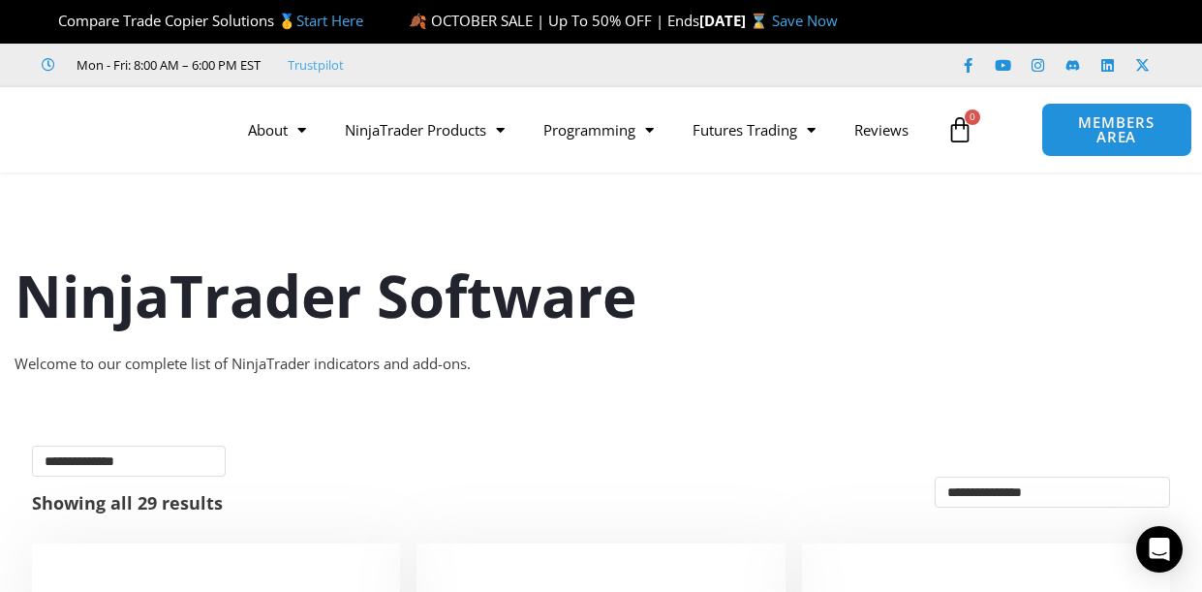 This screenshot has width=1202, height=592. What do you see at coordinates (598, 130) in the screenshot?
I see `a: Programming` at bounding box center [598, 130].